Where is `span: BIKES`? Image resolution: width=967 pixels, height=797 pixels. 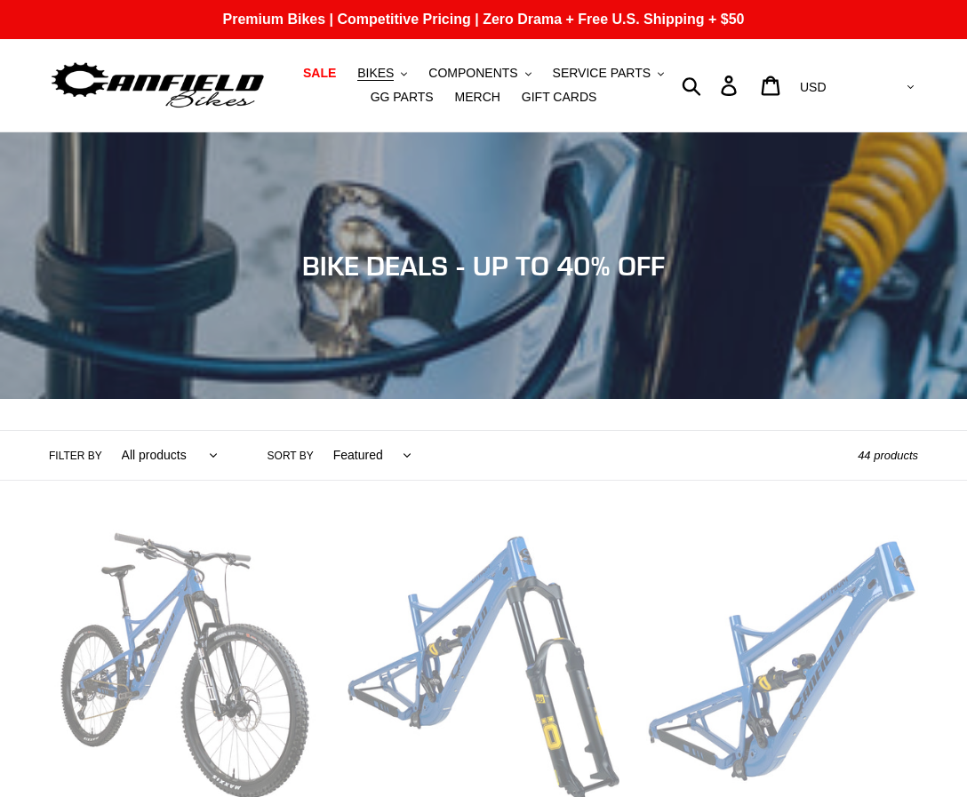
span: BIKES is located at coordinates (375, 73).